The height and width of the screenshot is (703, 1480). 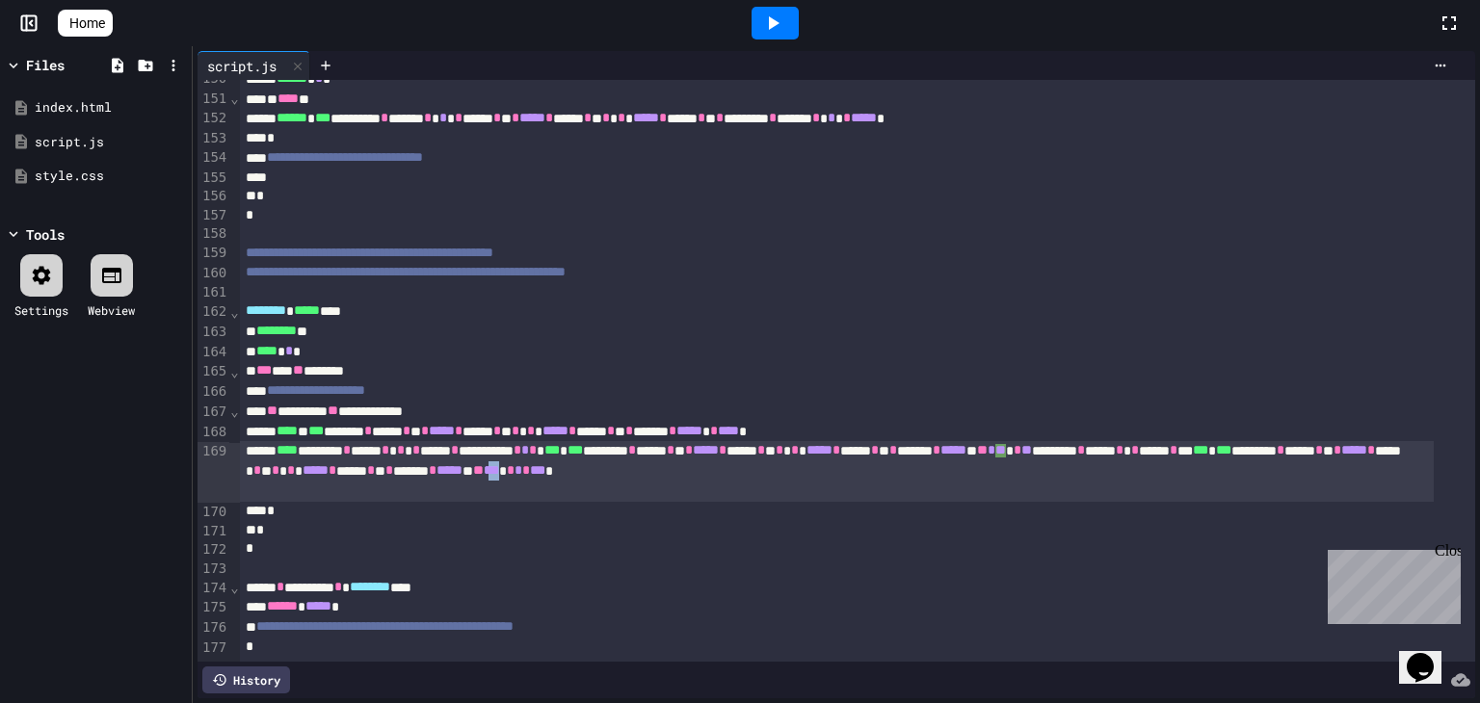 I want to click on div: 175, so click(x=213, y=608).